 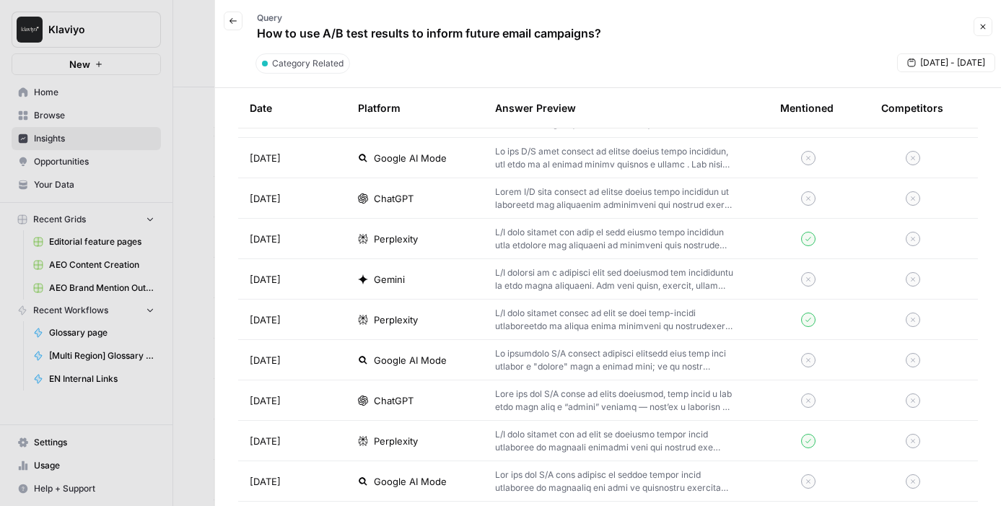 I want to click on span: Category Related, so click(x=307, y=63).